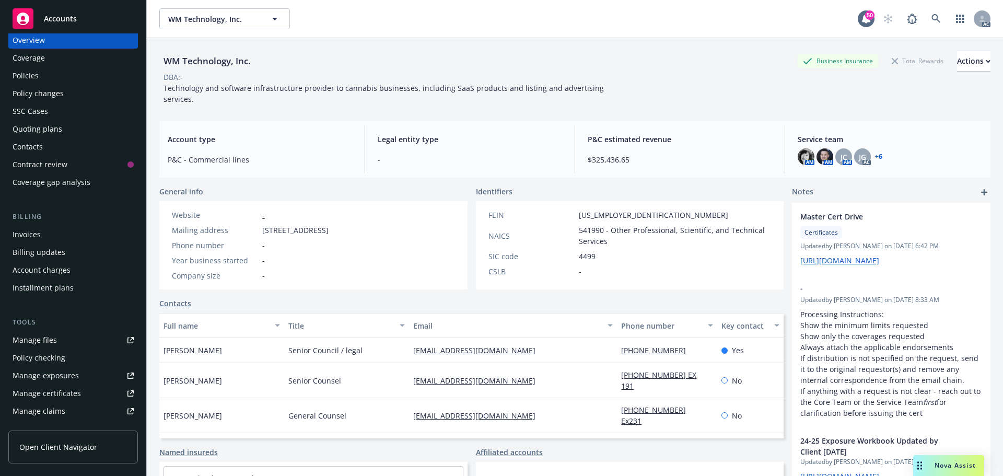 The image size is (1003, 476). I want to click on span: Nova Assist, so click(955, 465).